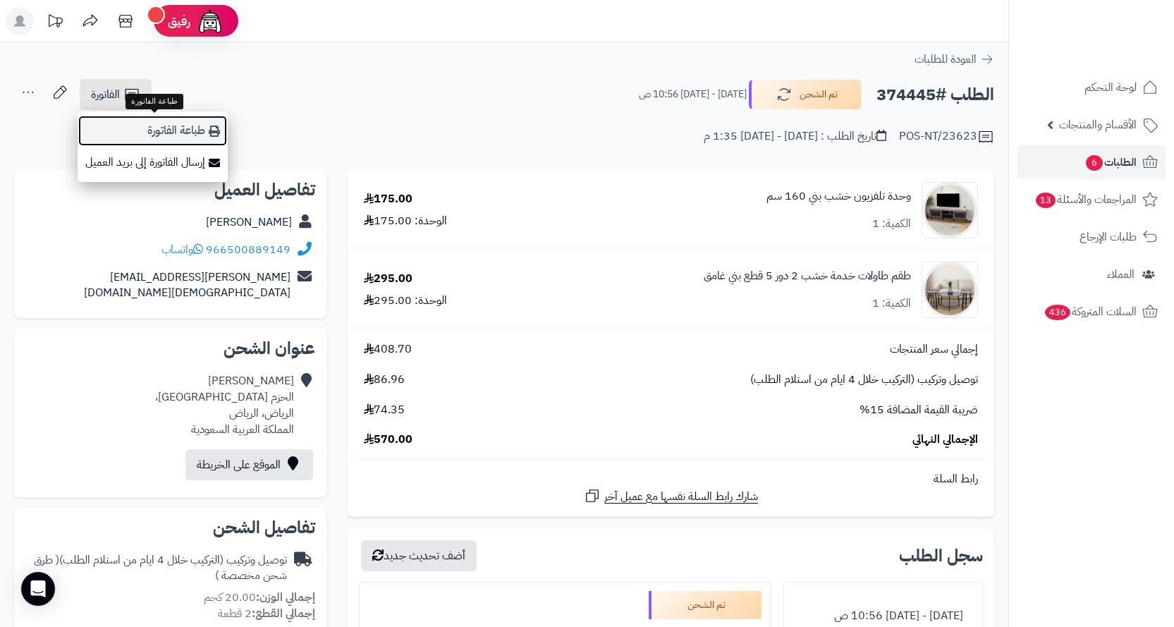 The height and width of the screenshot is (627, 1174). What do you see at coordinates (152, 130) in the screenshot?
I see `a: طباعة الفاتورة` at bounding box center [152, 130].